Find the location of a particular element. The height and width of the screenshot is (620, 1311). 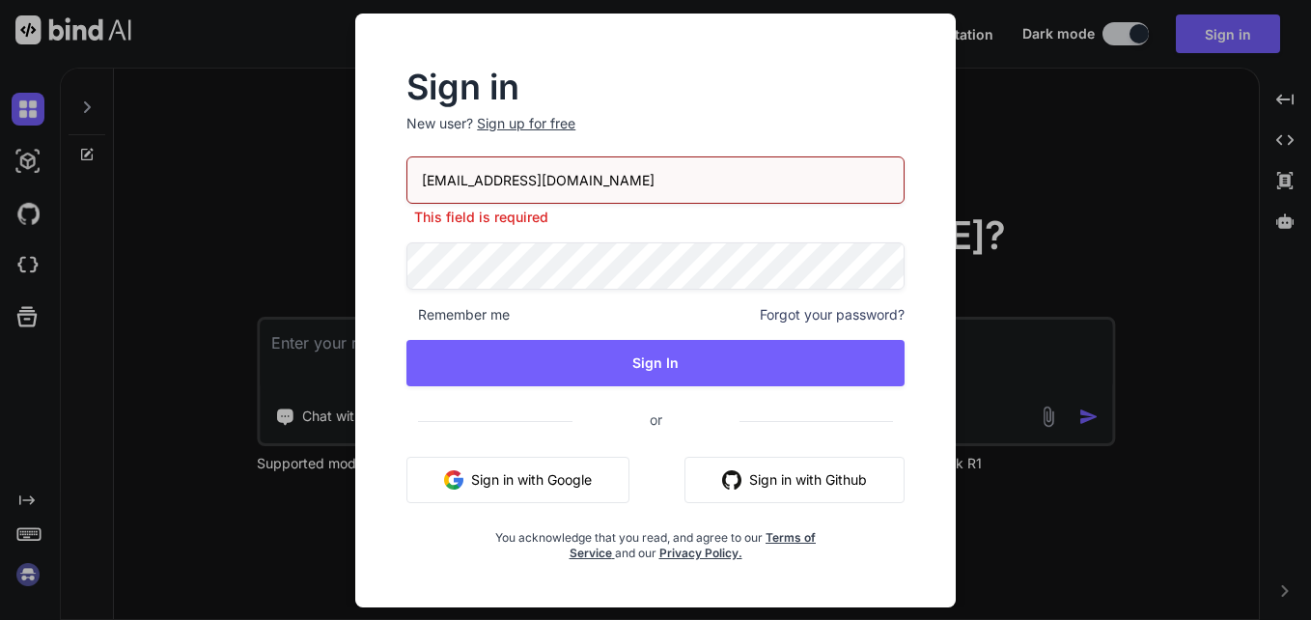

button: Sign in with Github is located at coordinates (794, 480).